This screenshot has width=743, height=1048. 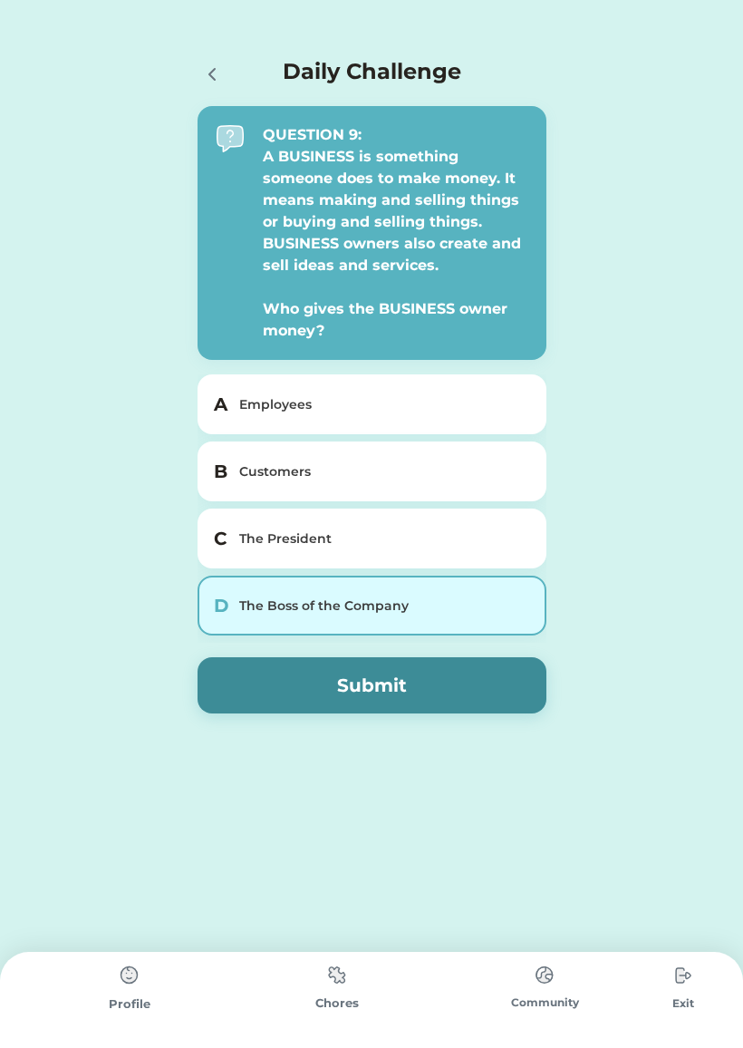 What do you see at coordinates (545, 1003) in the screenshot?
I see `div: Community` at bounding box center [545, 1003].